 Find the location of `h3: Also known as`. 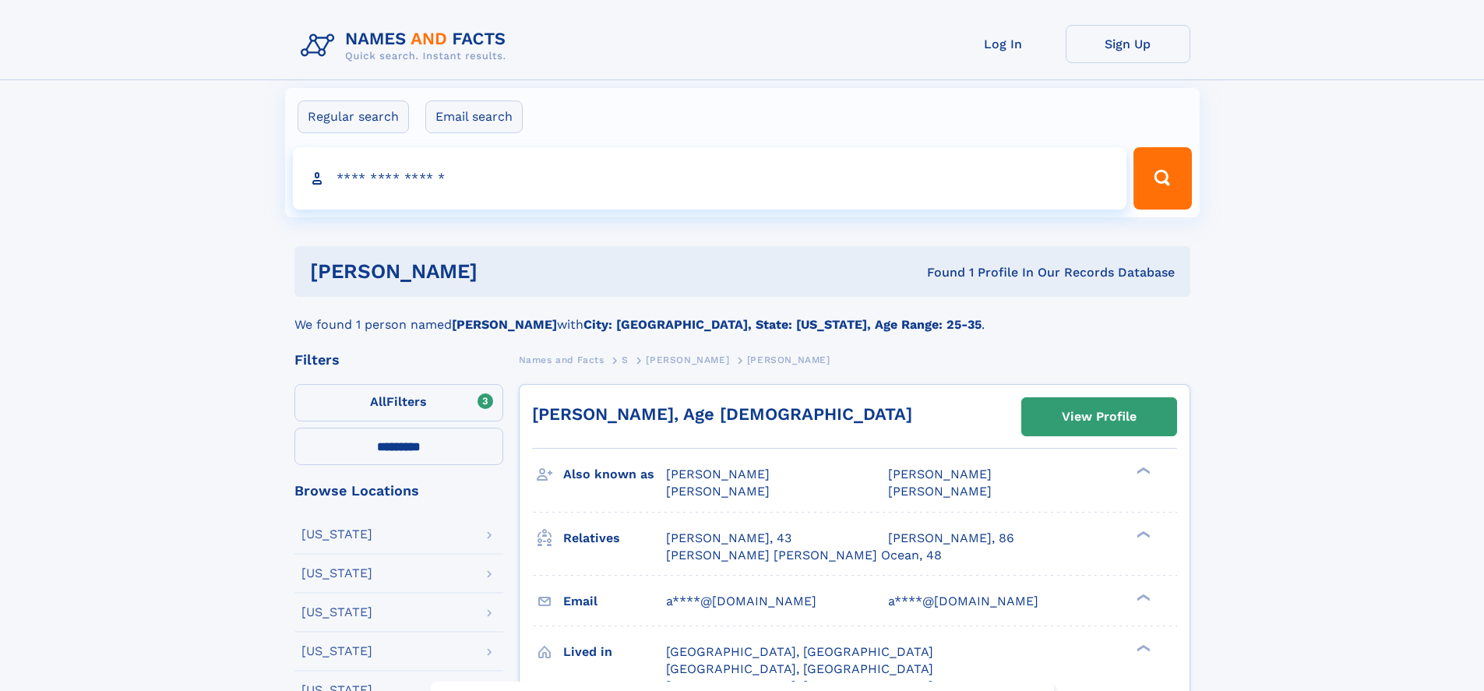

h3: Also known as is located at coordinates (615, 475).